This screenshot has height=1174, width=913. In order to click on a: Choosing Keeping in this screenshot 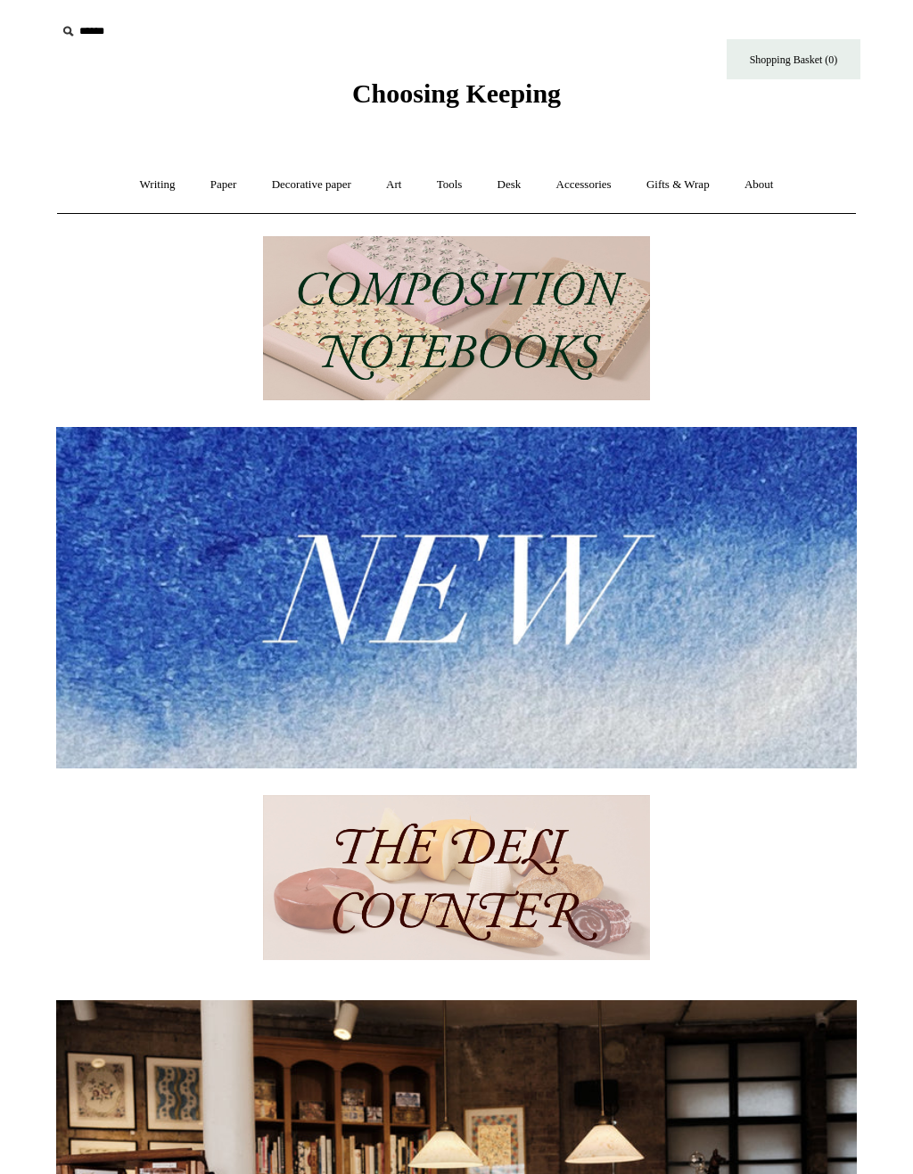, I will do `click(456, 99)`.